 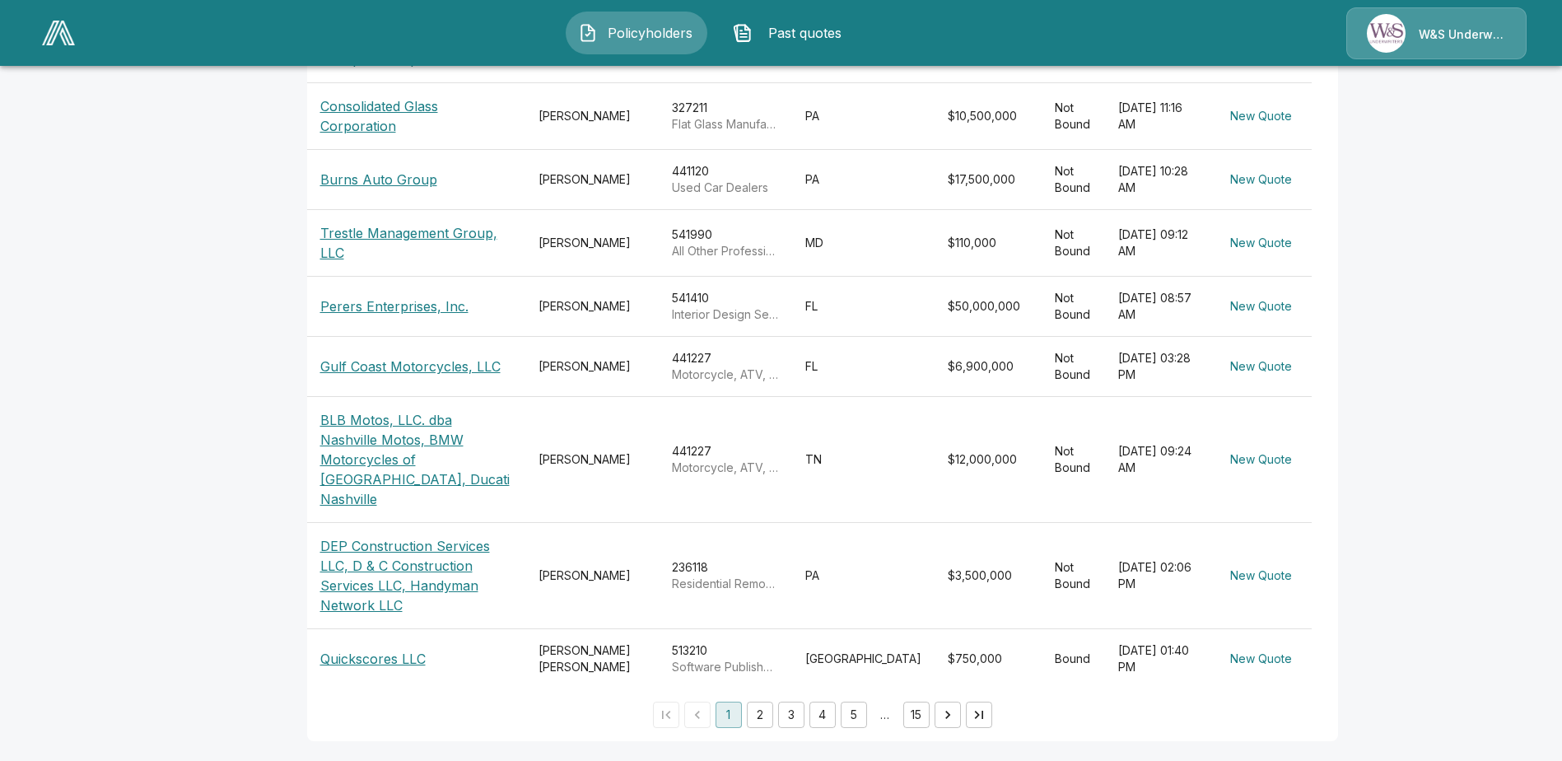 I want to click on td: $6,900,000, so click(x=988, y=366).